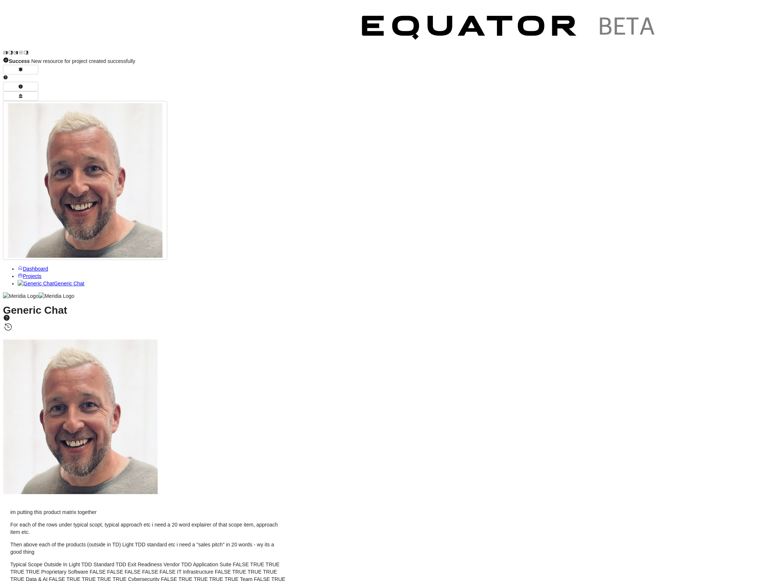 The width and height of the screenshot is (781, 581). Describe the element at coordinates (391, 320) in the screenshot. I see `h1: Generic Chat` at that location.